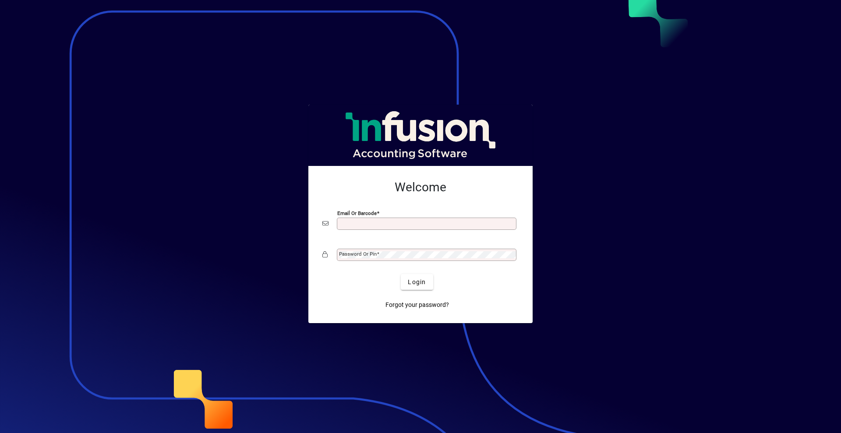 This screenshot has height=433, width=841. Describe the element at coordinates (358, 254) in the screenshot. I see `mat-label: Password or Pin` at that location.